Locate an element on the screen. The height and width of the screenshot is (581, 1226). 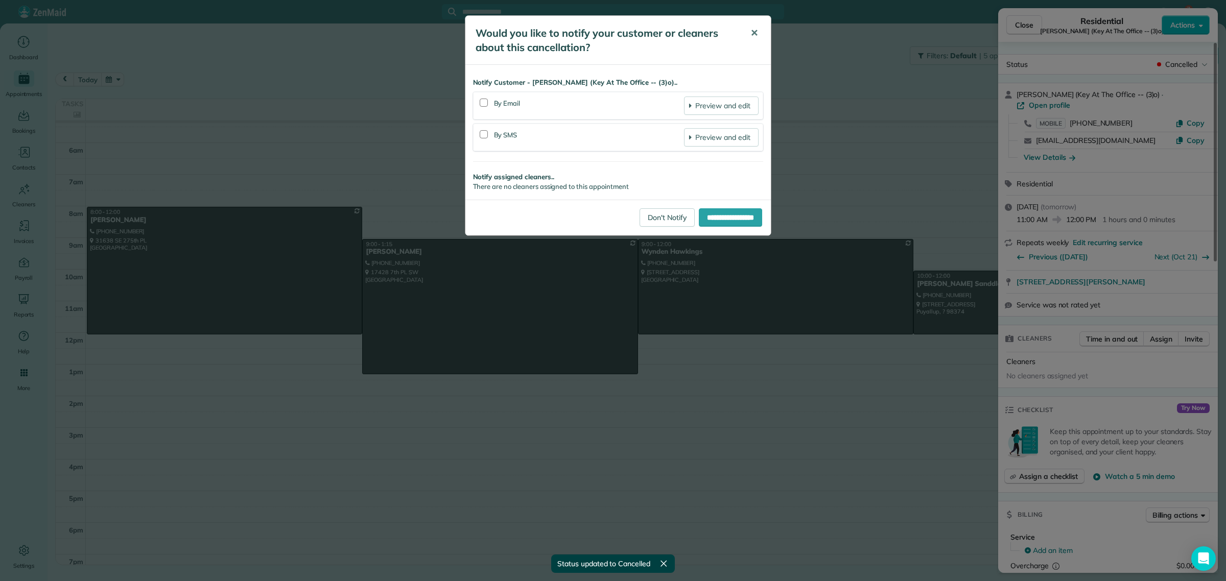
span: There are no cleaners assigned to this appointment is located at coordinates (551, 186).